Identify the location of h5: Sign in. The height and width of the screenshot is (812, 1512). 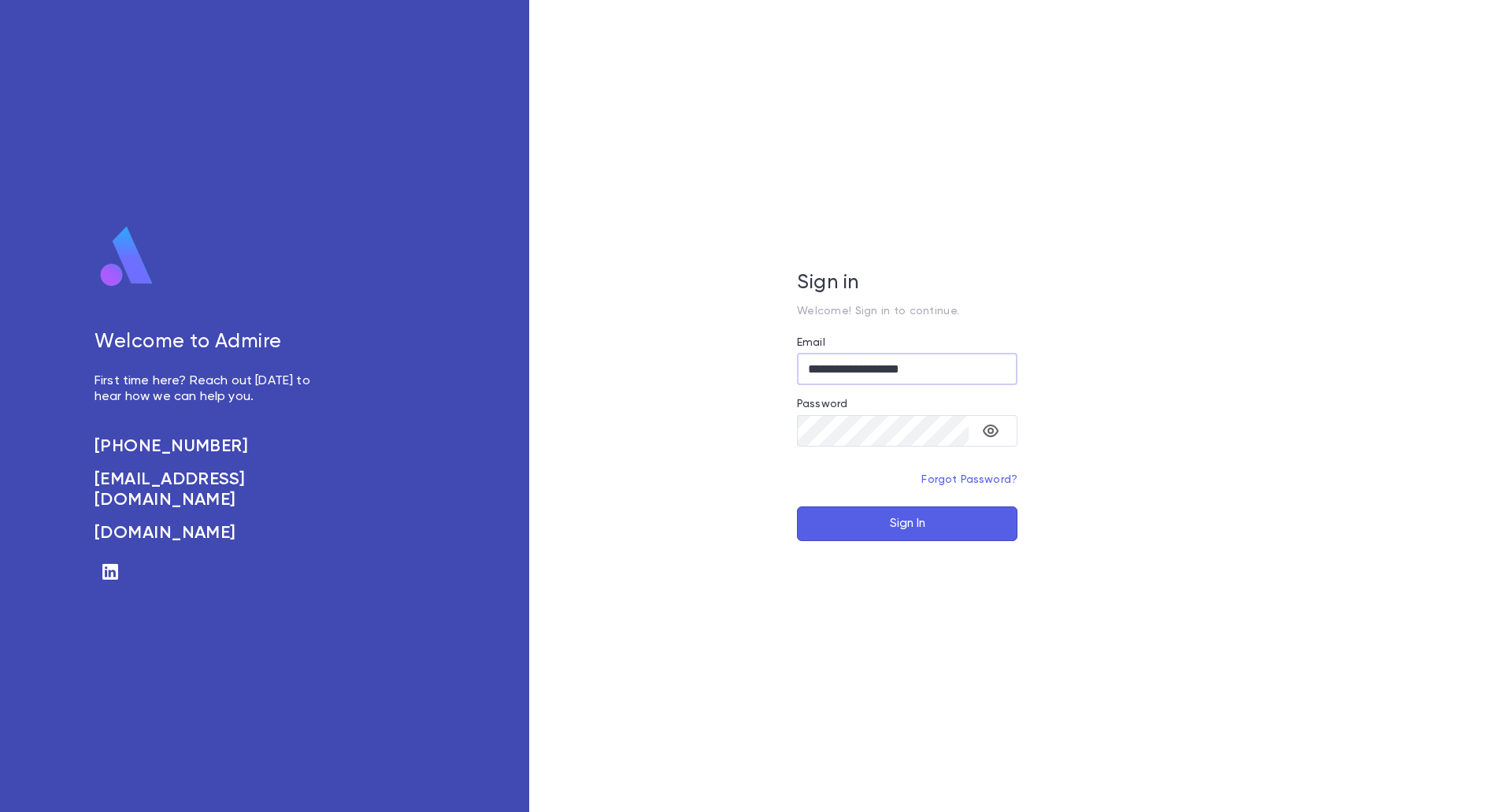
(907, 283).